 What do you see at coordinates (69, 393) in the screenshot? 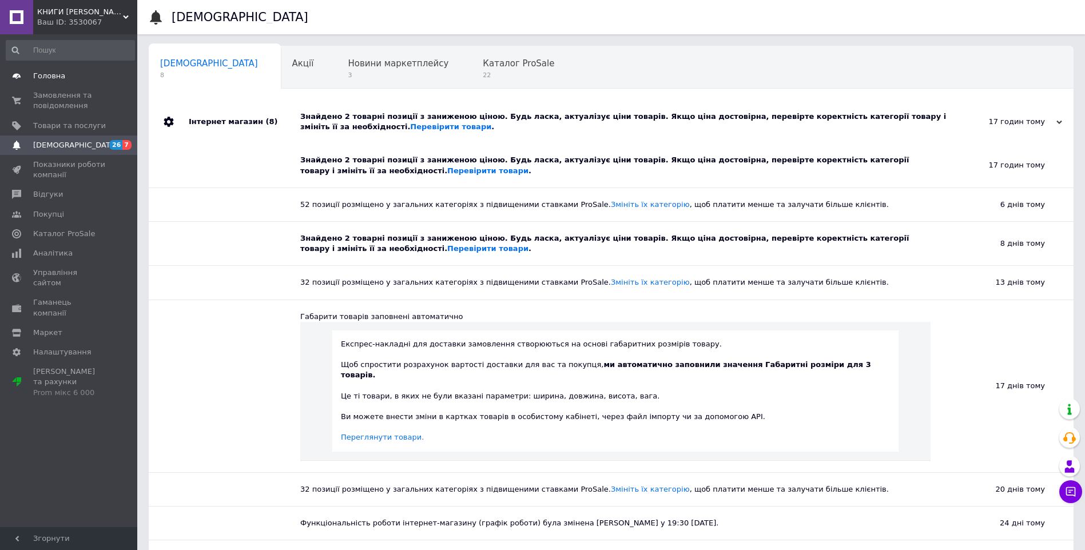
I see `div: Prom мікс 6 000` at bounding box center [69, 393].